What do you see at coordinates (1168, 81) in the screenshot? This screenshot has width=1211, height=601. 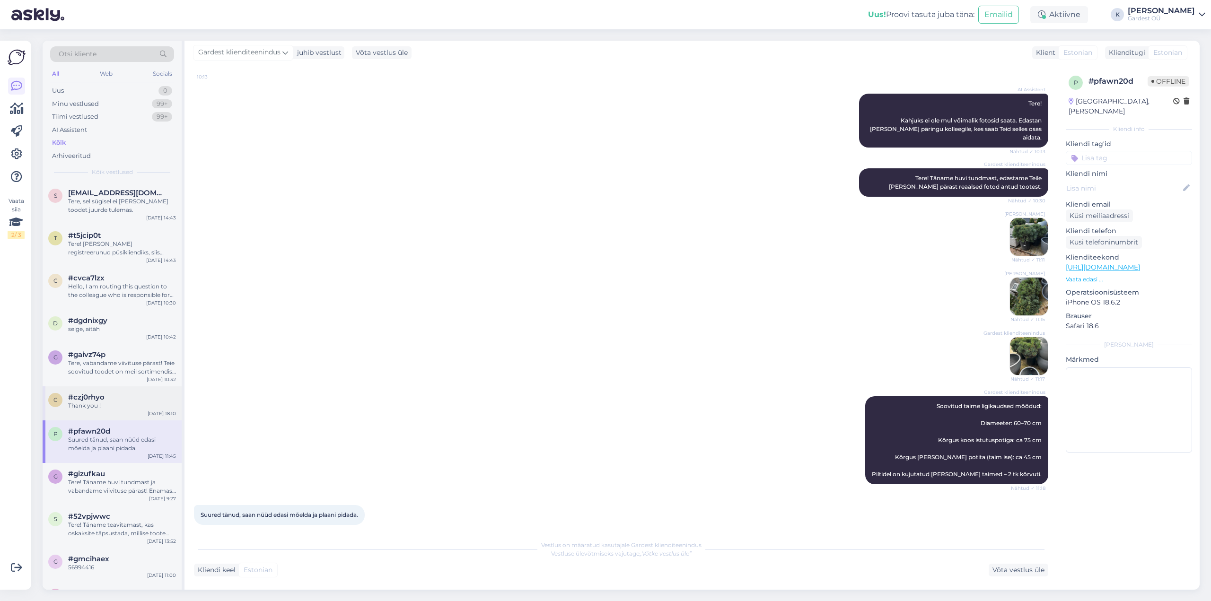 I see `span: Offline` at bounding box center [1168, 81].